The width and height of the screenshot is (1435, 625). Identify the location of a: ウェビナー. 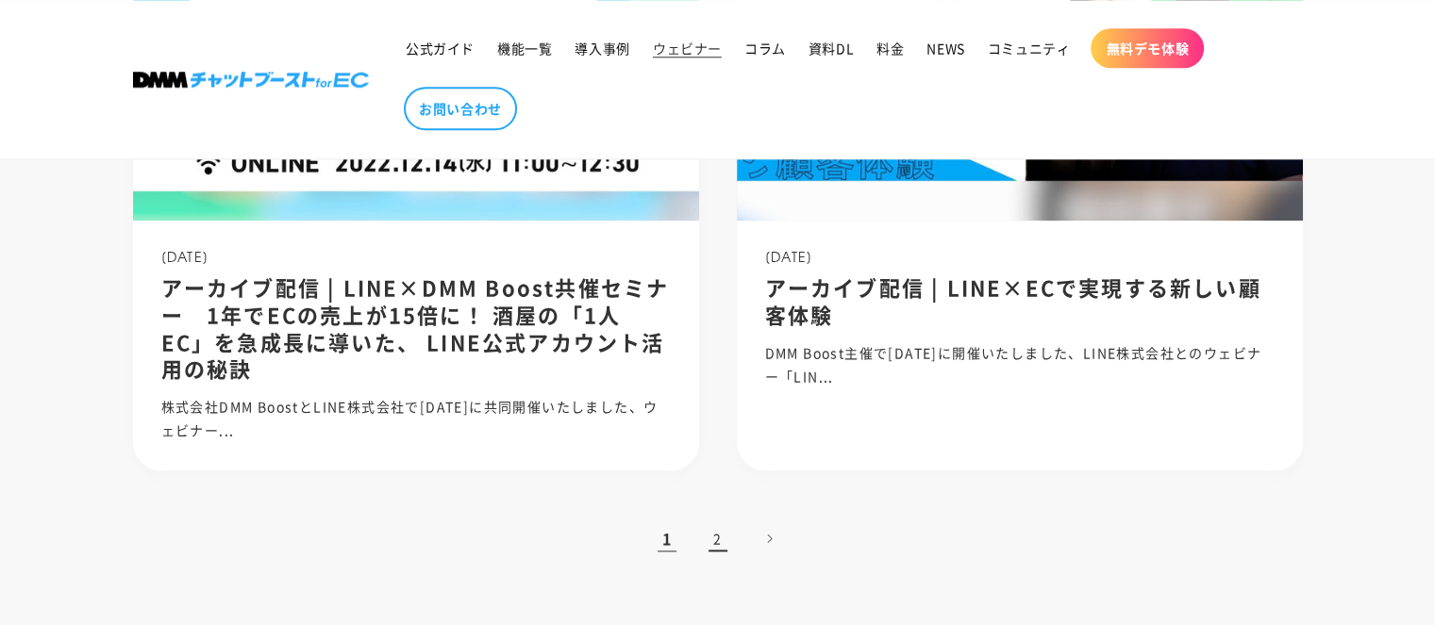
(687, 48).